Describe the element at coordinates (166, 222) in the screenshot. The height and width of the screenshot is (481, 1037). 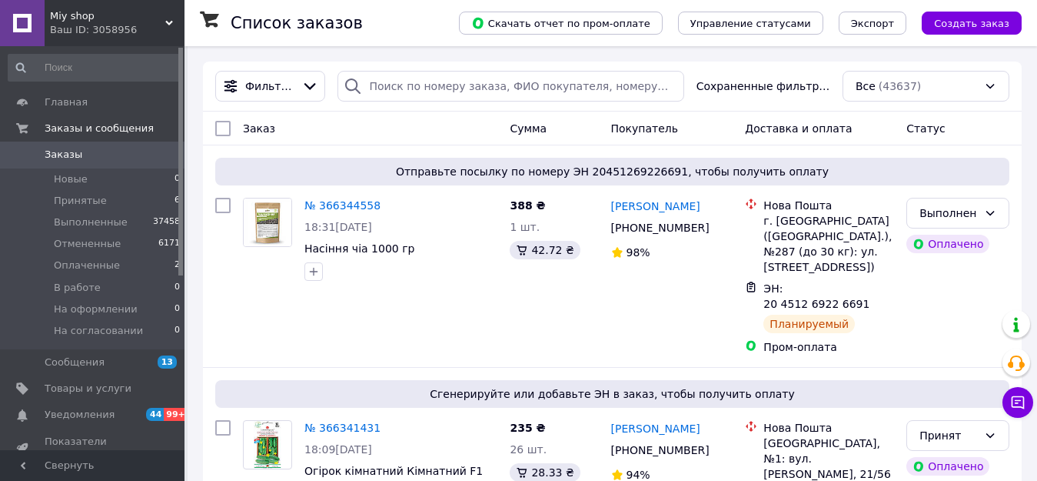
I see `span: 37458` at that location.